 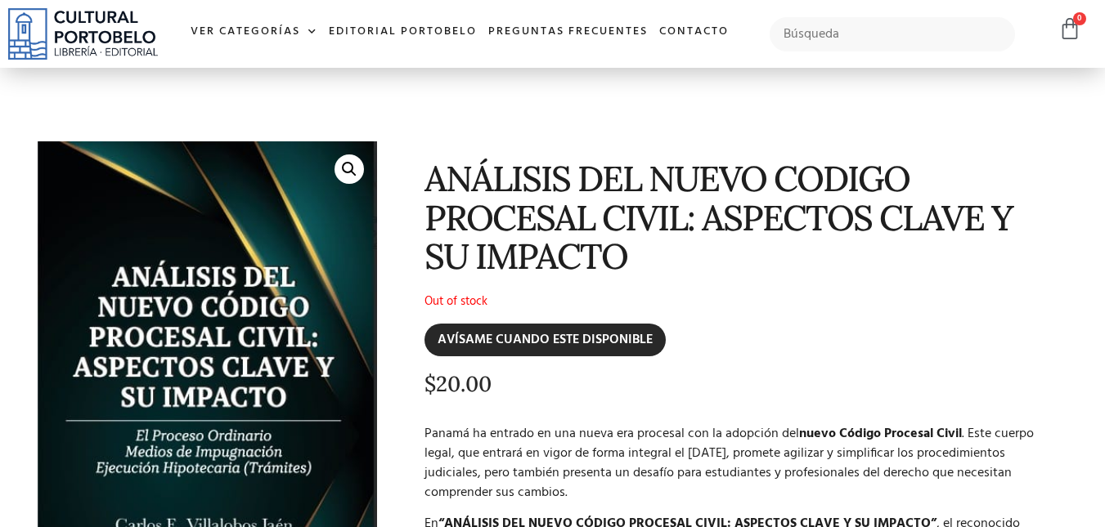 What do you see at coordinates (545, 340) in the screenshot?
I see `input: AVÍSAME CUANDO ESTE DISPONIBLE` at bounding box center [545, 340].